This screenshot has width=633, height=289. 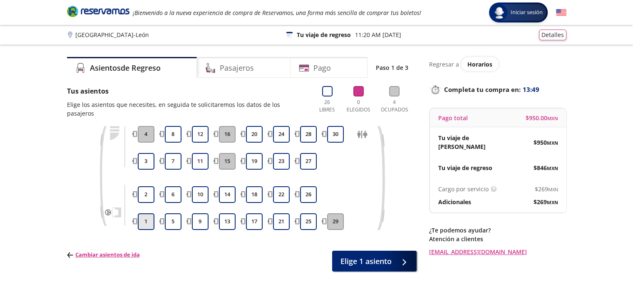 I want to click on button: Elige 1 asiento, so click(x=374, y=261).